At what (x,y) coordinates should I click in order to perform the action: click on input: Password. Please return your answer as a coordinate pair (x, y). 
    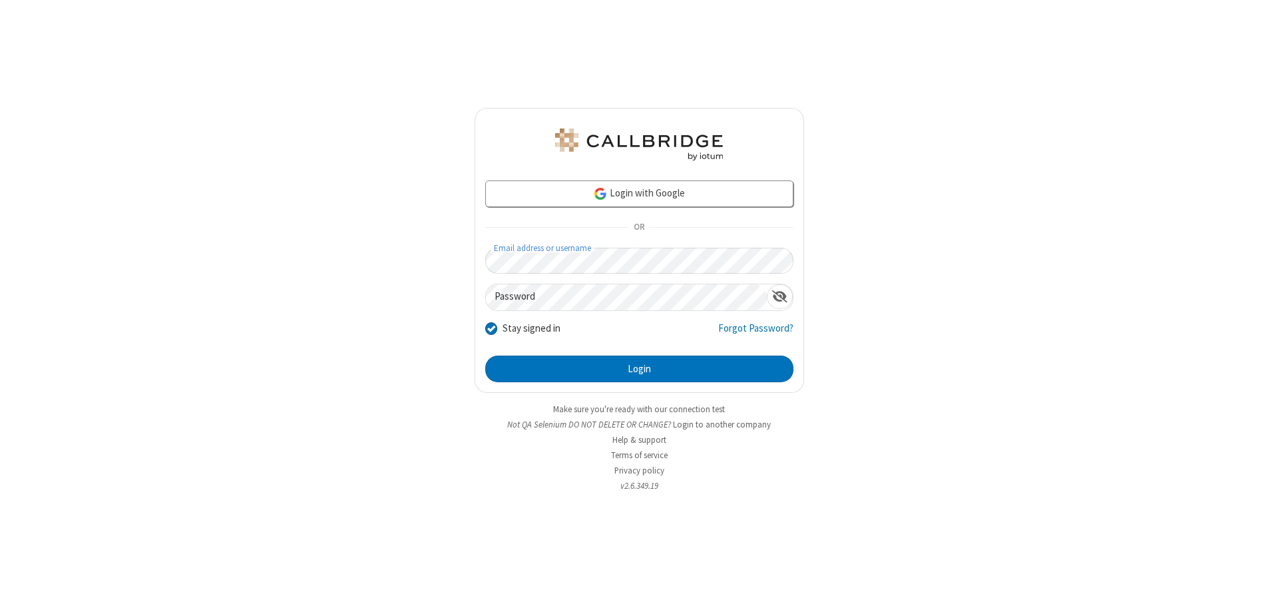
    Looking at the image, I should click on (626, 297).